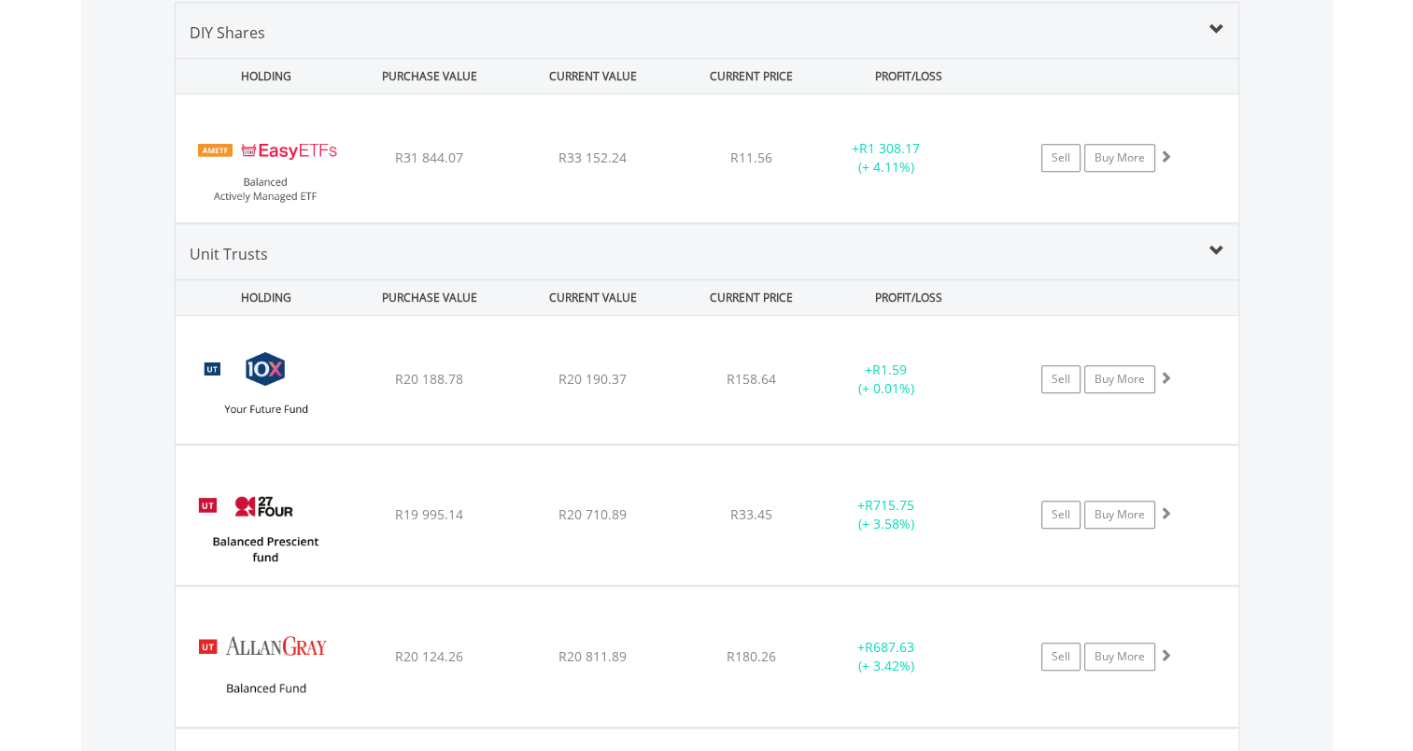 Image resolution: width=1413 pixels, height=751 pixels. I want to click on span: R180.26, so click(751, 656).